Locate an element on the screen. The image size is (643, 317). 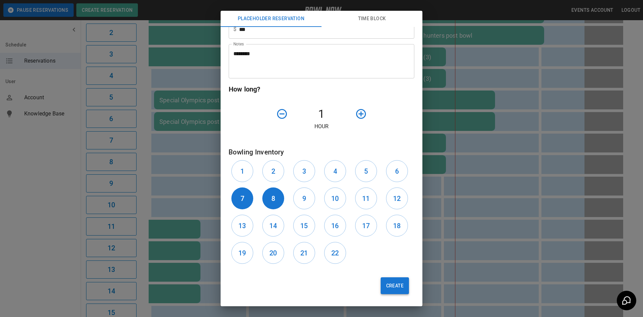
h6: 19 is located at coordinates (242, 253).